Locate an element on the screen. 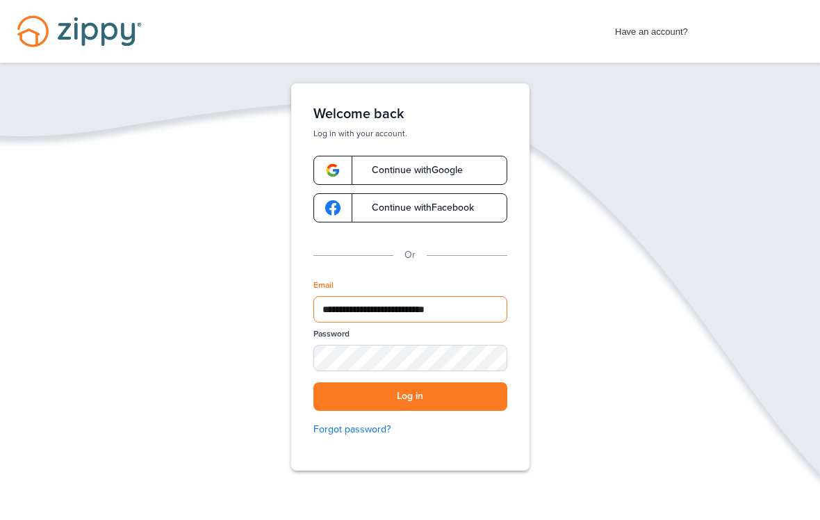 The image size is (820, 520). a: google-logoContinue withFacebook is located at coordinates (410, 208).